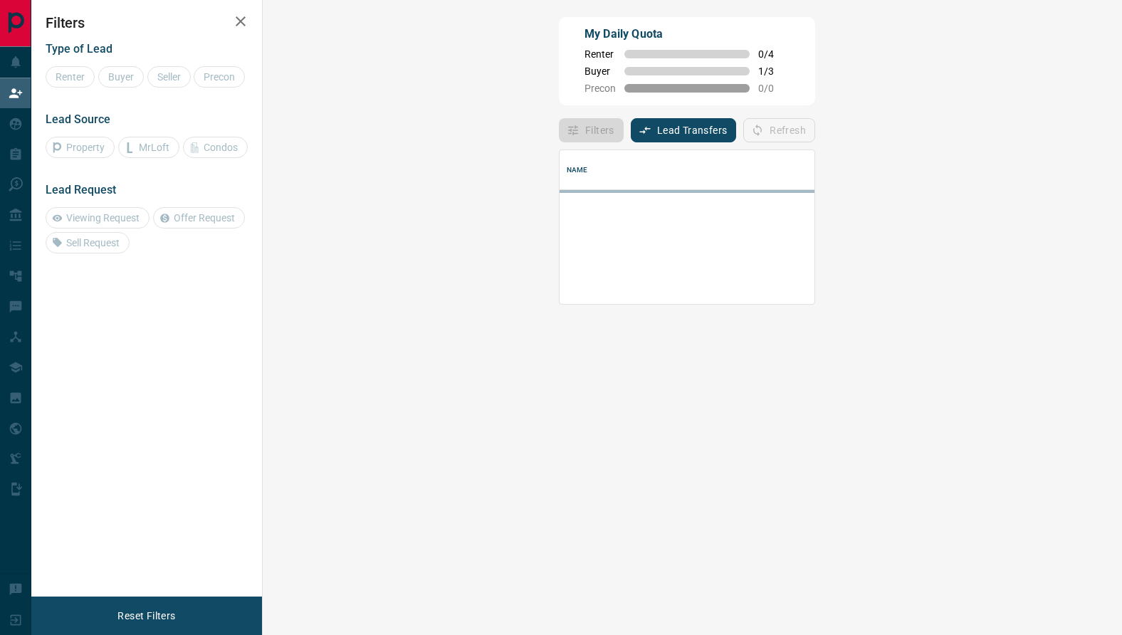 This screenshot has height=635, width=1122. Describe the element at coordinates (80, 189) in the screenshot. I see `span: Lead Request` at that location.